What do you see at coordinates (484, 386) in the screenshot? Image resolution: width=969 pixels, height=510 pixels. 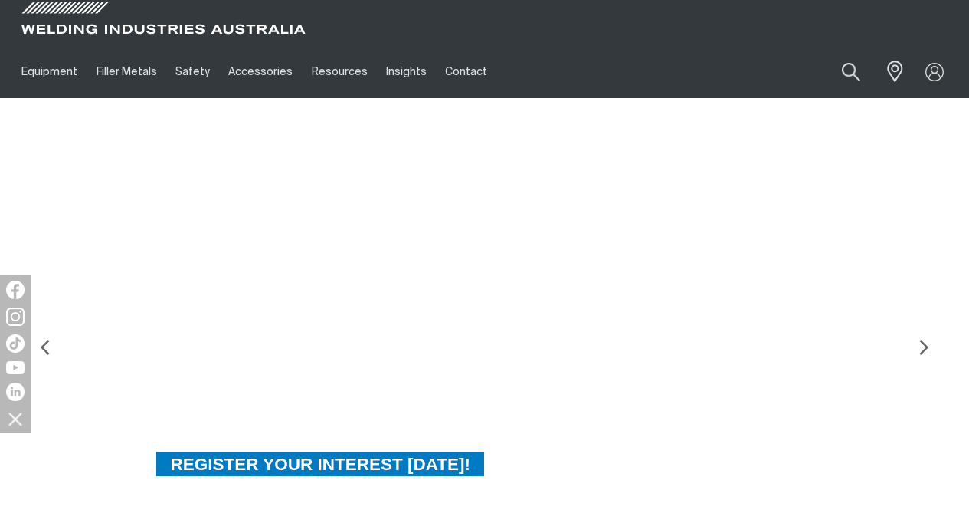 I see `div: Faster, easier setup. More capabilities. Reliability you can trust.` at bounding box center [484, 386].